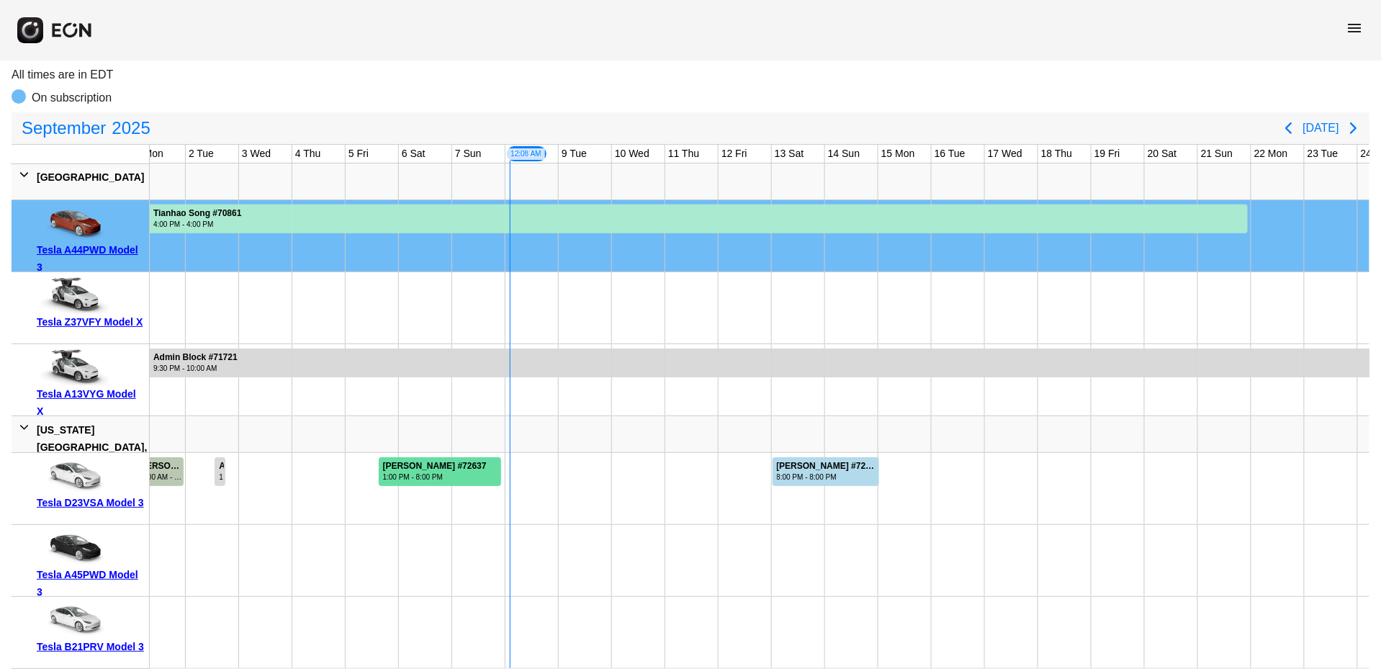 The height and width of the screenshot is (669, 1381). What do you see at coordinates (1217, 153) in the screenshot?
I see `div: 21 Sun` at bounding box center [1217, 153].